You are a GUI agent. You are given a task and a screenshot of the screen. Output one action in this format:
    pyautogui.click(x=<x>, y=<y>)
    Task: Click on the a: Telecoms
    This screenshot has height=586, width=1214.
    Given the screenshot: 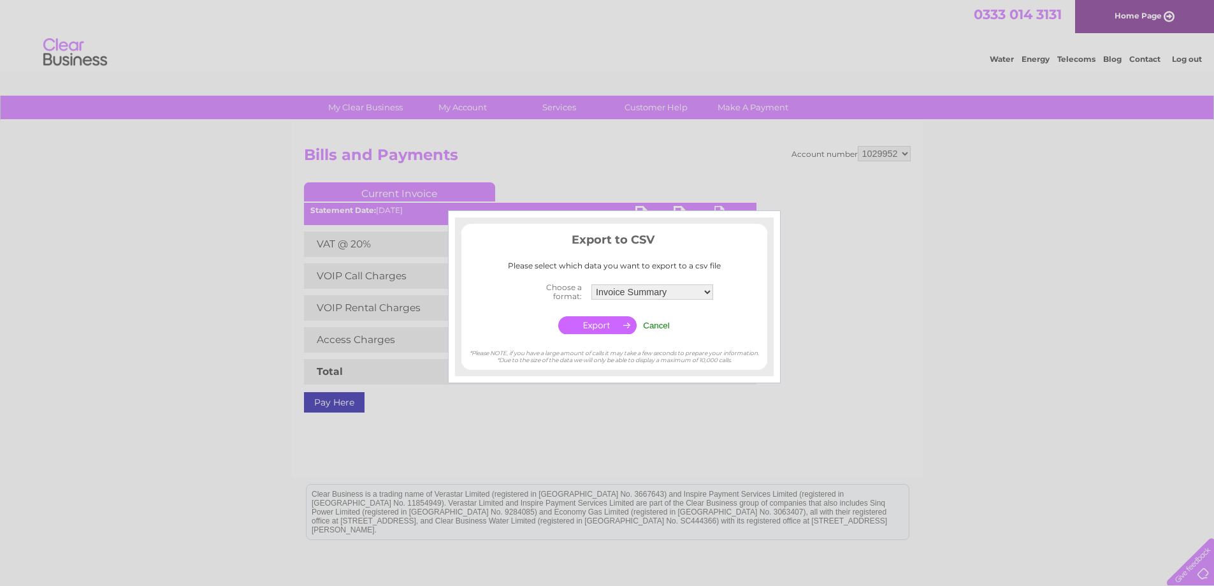 What is the action you would take?
    pyautogui.click(x=1077, y=59)
    